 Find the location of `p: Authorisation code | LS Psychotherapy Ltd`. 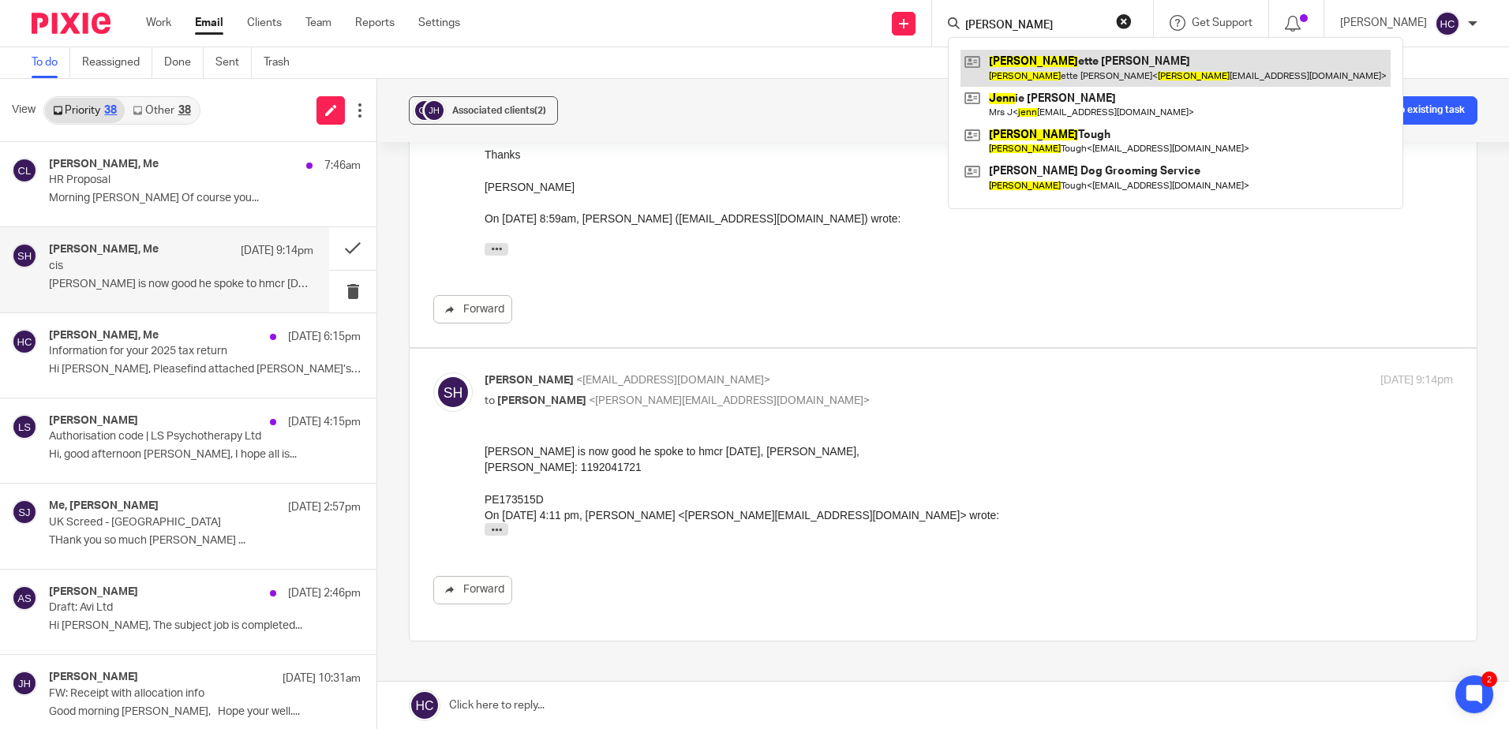

p: Authorisation code | LS Psychotherapy Ltd is located at coordinates (174, 436).